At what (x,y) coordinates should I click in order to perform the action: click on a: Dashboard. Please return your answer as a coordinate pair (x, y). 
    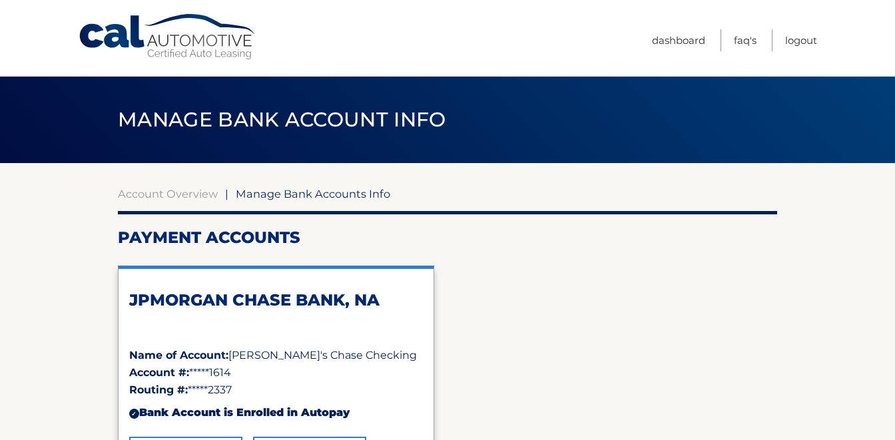
    Looking at the image, I should click on (679, 40).